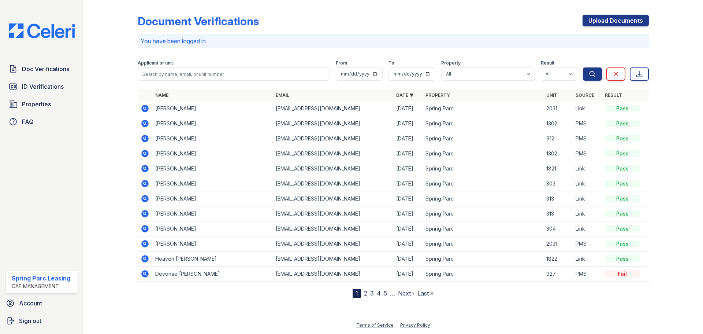  Describe the element at coordinates (198, 21) in the screenshot. I see `div: Document Verifications` at that location.